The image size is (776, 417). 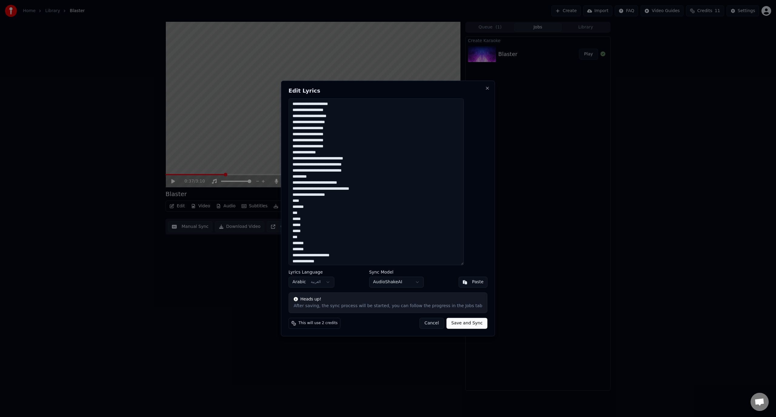 I want to click on button: Cancel, so click(x=431, y=324).